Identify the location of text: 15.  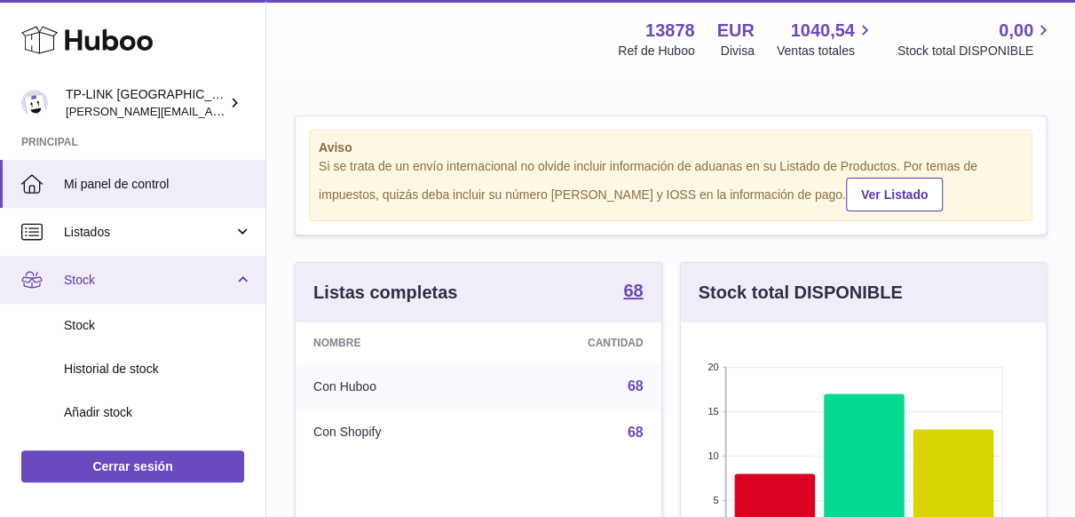
(713, 411).